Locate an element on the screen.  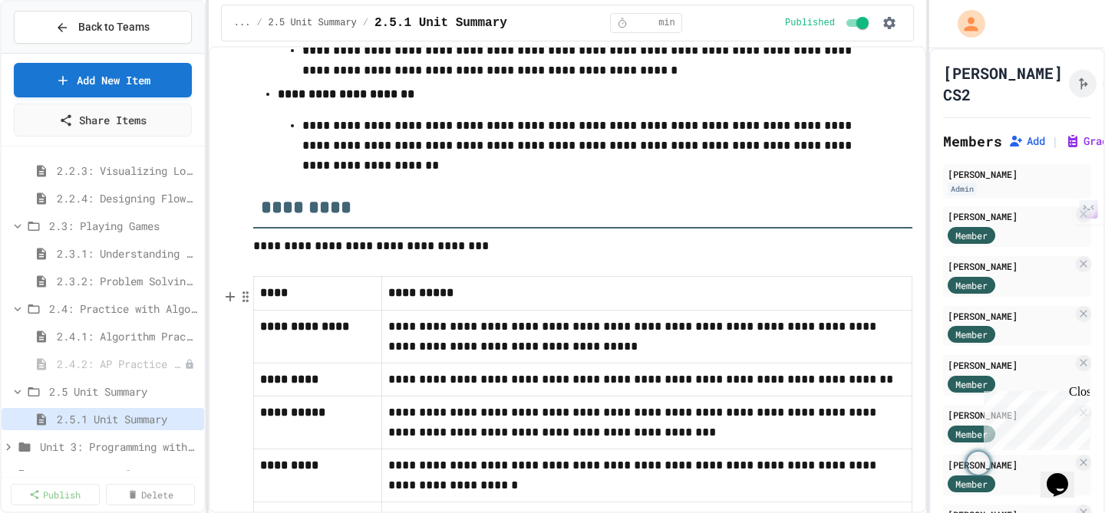
button: Click to see fork details is located at coordinates (1082, 84).